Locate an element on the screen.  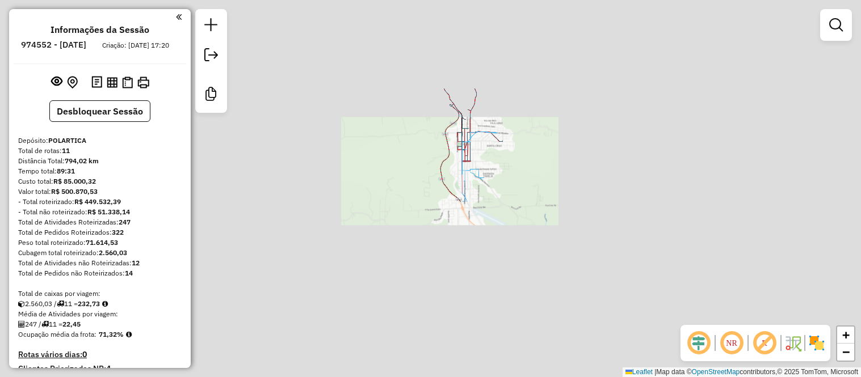
span: Ocupação média da frota: is located at coordinates (57, 334).